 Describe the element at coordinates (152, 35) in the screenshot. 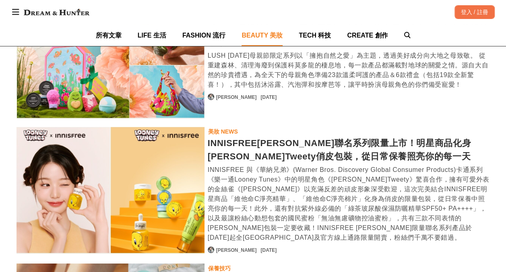

I see `a: LIFE 生活` at that location.